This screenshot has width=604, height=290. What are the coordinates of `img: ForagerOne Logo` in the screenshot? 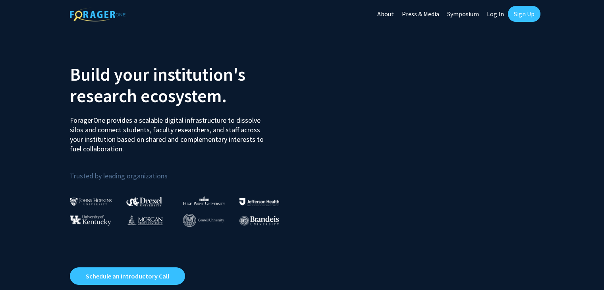 It's located at (98, 14).